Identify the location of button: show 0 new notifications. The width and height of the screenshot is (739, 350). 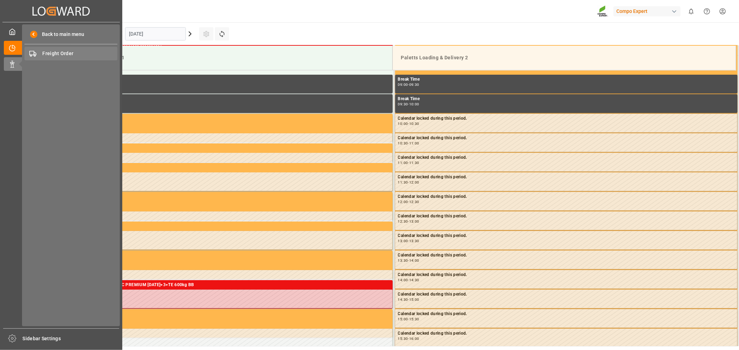
(691, 11).